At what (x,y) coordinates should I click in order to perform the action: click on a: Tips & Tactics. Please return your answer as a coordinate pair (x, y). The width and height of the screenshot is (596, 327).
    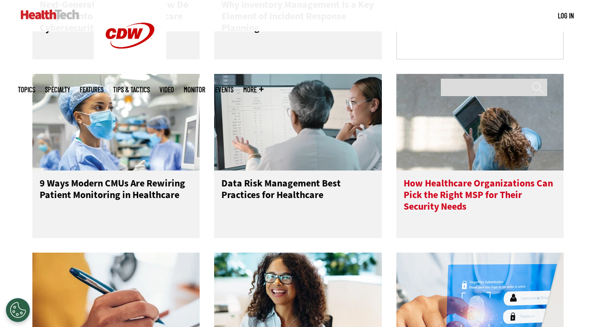
    Looking at the image, I should click on (132, 89).